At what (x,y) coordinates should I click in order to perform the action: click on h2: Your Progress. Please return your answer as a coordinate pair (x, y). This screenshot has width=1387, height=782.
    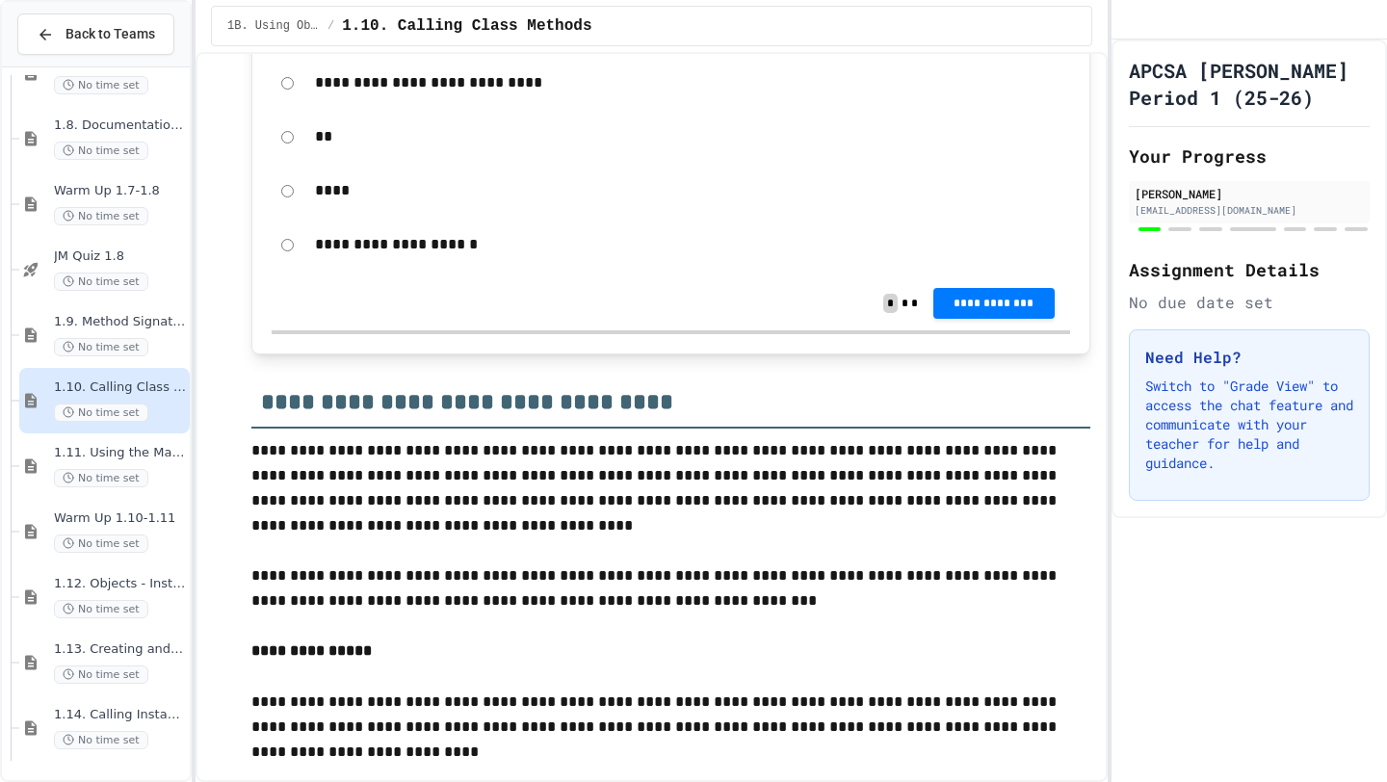
    Looking at the image, I should click on (1250, 156).